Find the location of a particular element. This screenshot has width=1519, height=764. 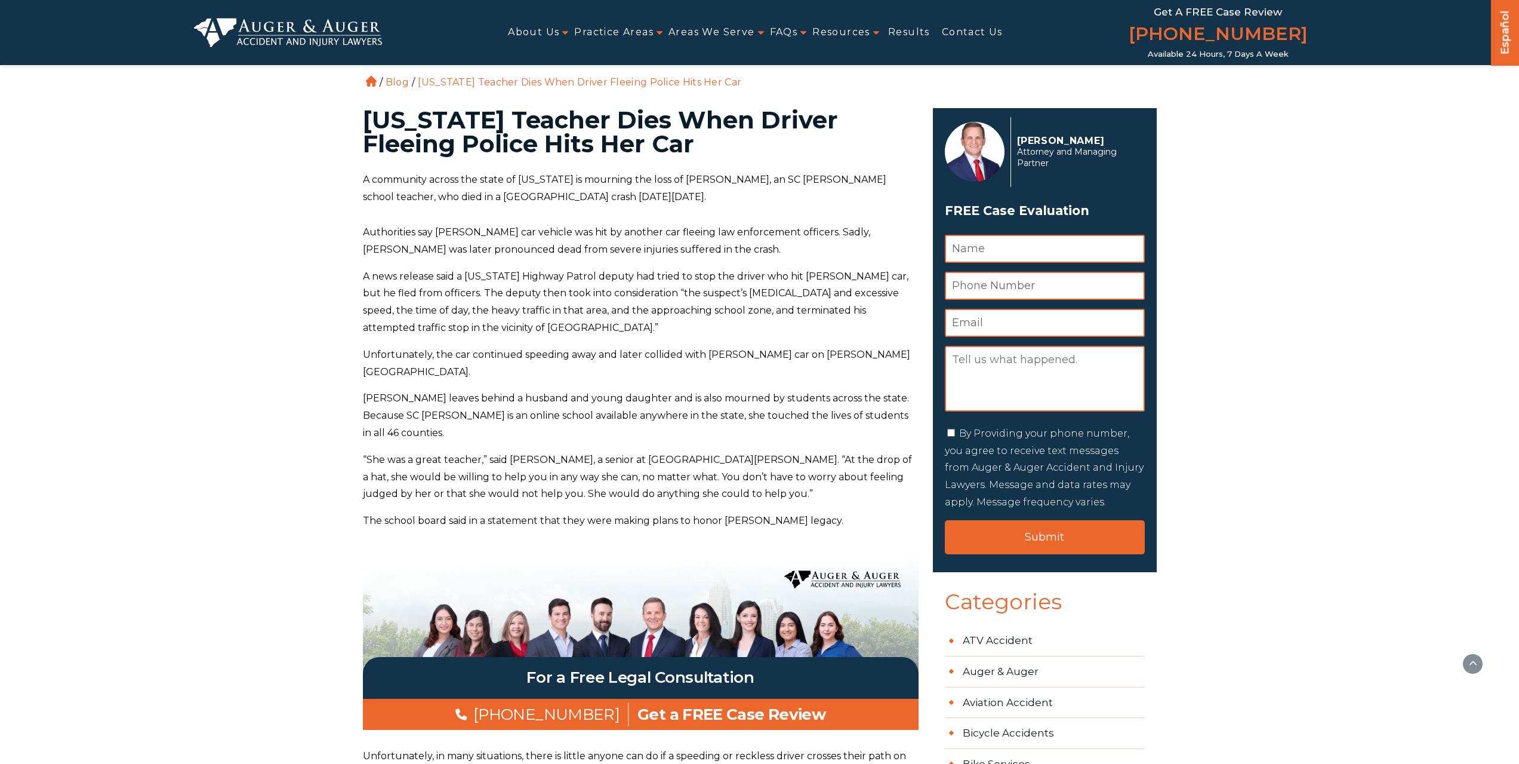

a: Aviation Accident is located at coordinates (1045, 703).